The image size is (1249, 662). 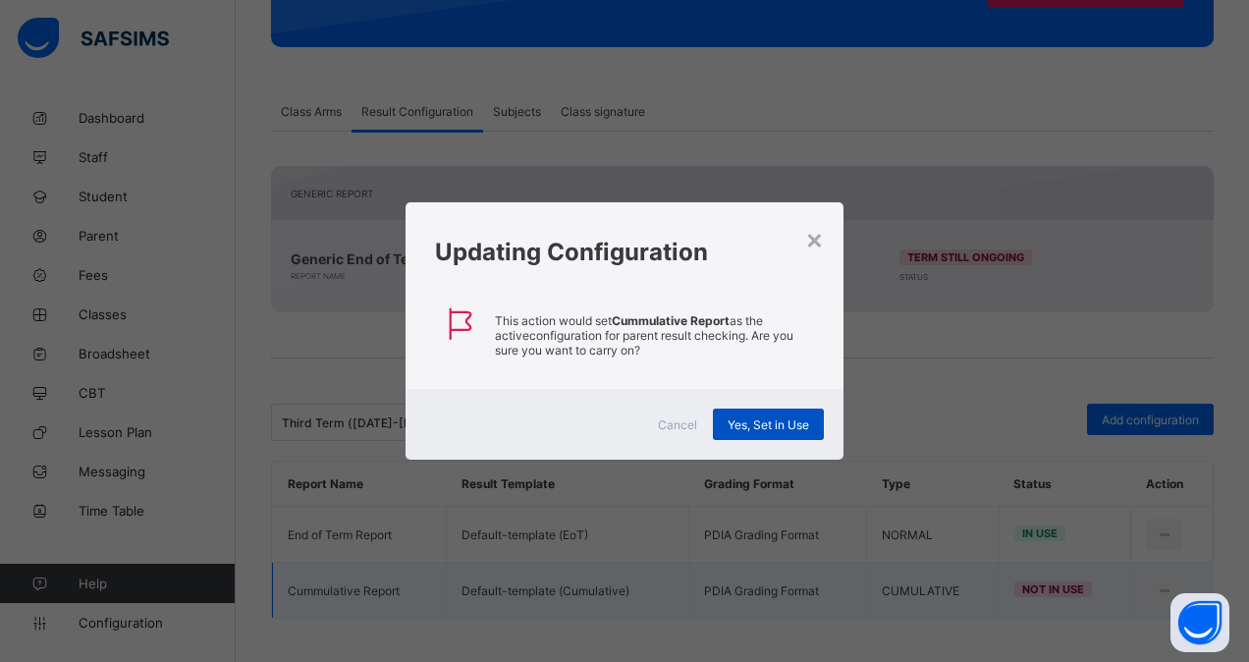 I want to click on p: This action would set as the active configuration for parent result checking. Are you sure you wa..., so click(x=654, y=335).